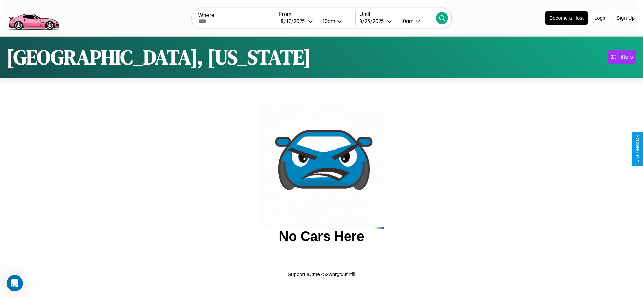  I want to click on button: Sign Up, so click(626, 18).